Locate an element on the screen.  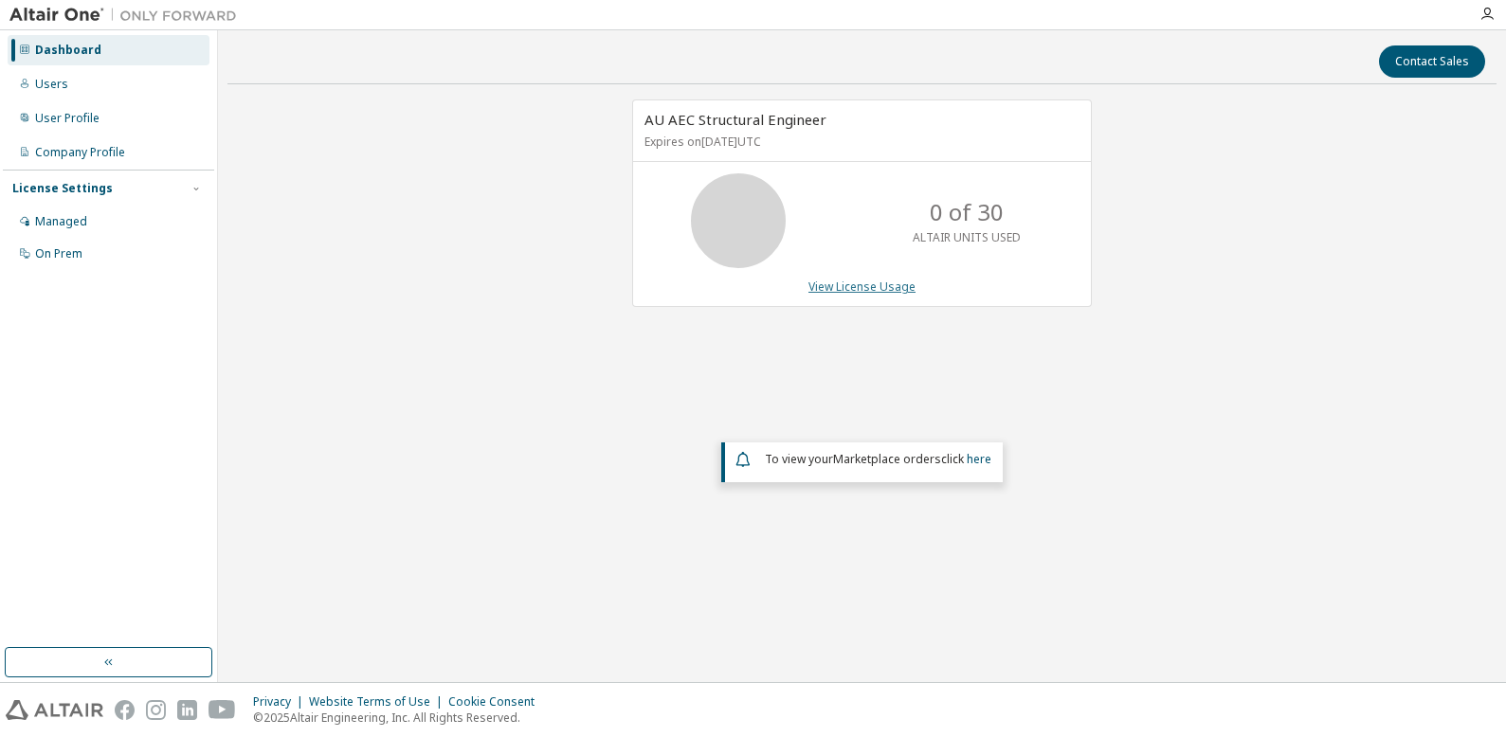
span: AU AEC Structural Engineer is located at coordinates (735, 119).